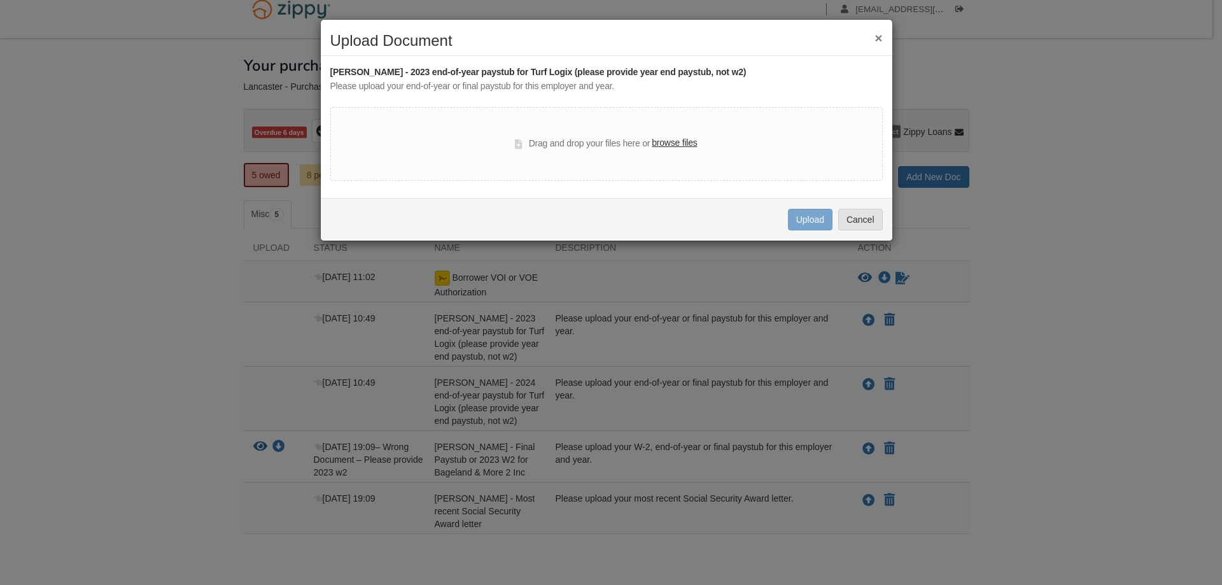 The image size is (1222, 585). What do you see at coordinates (861, 220) in the screenshot?
I see `button: Cancel` at bounding box center [861, 220].